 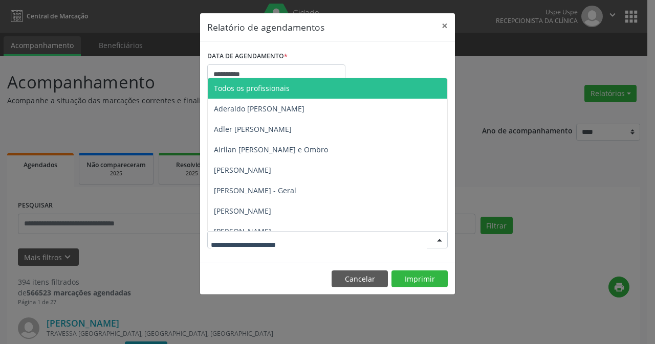 What do you see at coordinates (266, 27) in the screenshot?
I see `h5: Relatório de agendamentos` at bounding box center [266, 27].